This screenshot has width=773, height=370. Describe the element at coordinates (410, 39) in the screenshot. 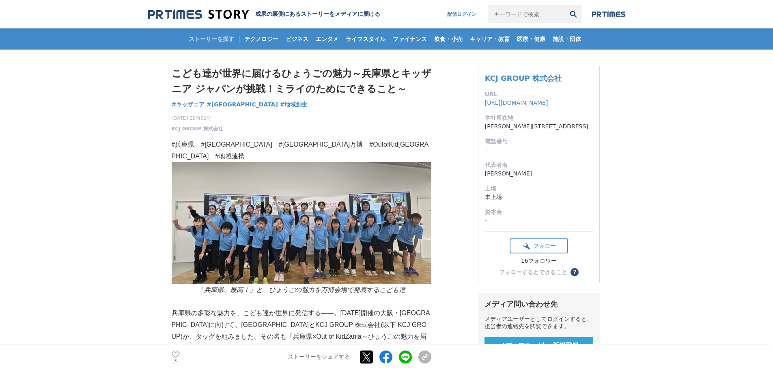

I see `span: ファイナンス` at that location.